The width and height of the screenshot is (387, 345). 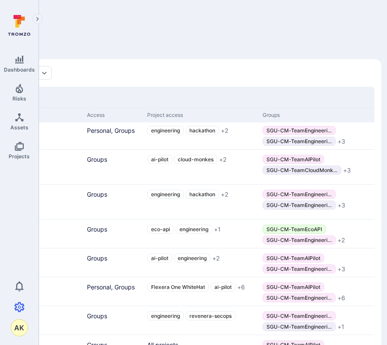 I want to click on div: Project access, so click(x=202, y=115).